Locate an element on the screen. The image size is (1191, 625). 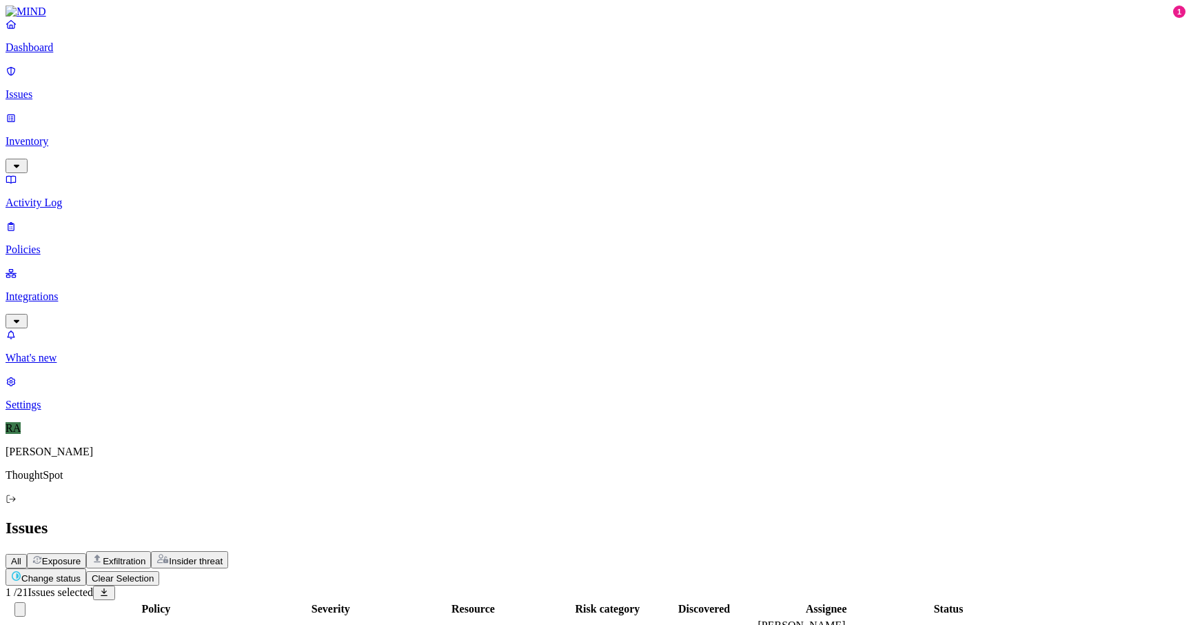
a: What's new is located at coordinates (596, 346).